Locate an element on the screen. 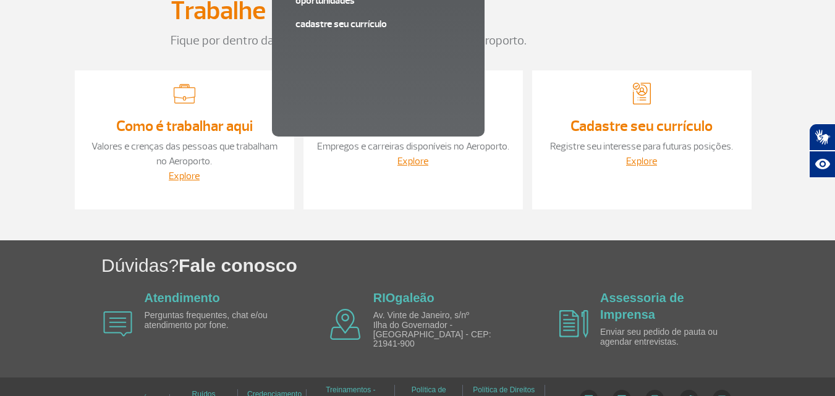 The width and height of the screenshot is (835, 396). p: Perguntas frequentes, chat e/ou atendimento por fone. is located at coordinates (216, 320).